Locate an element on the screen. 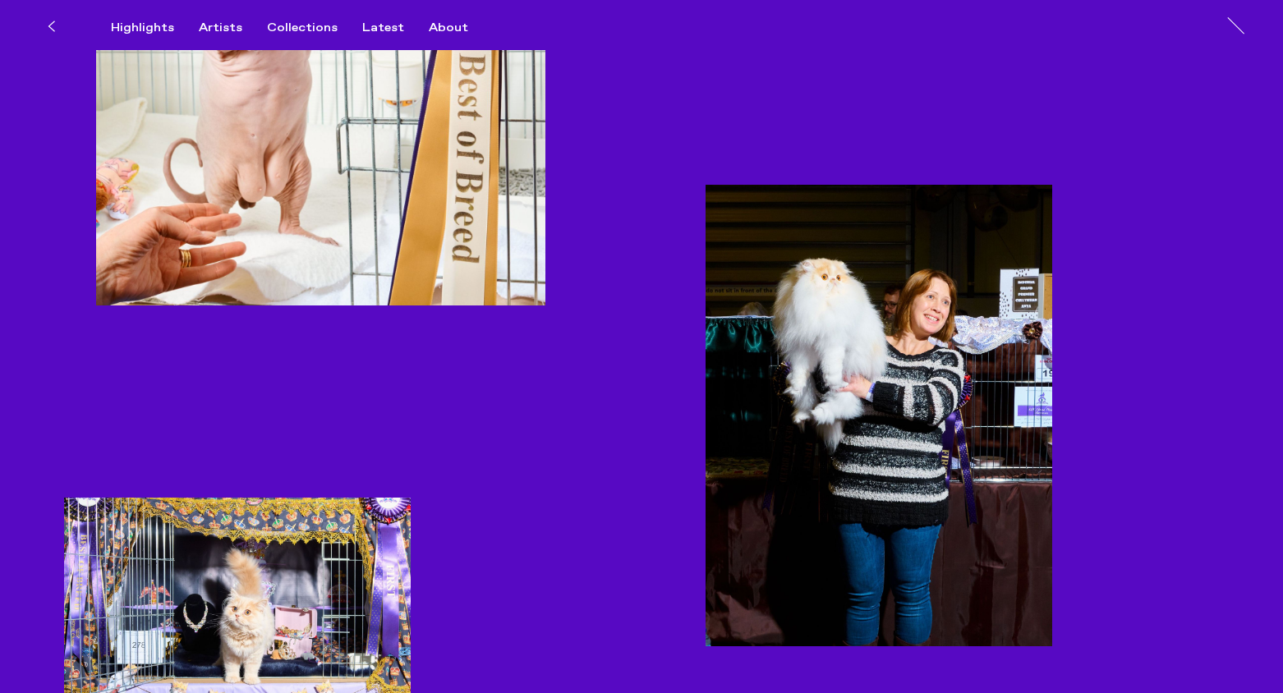 The width and height of the screenshot is (1283, 693). div: Collections is located at coordinates (302, 28).